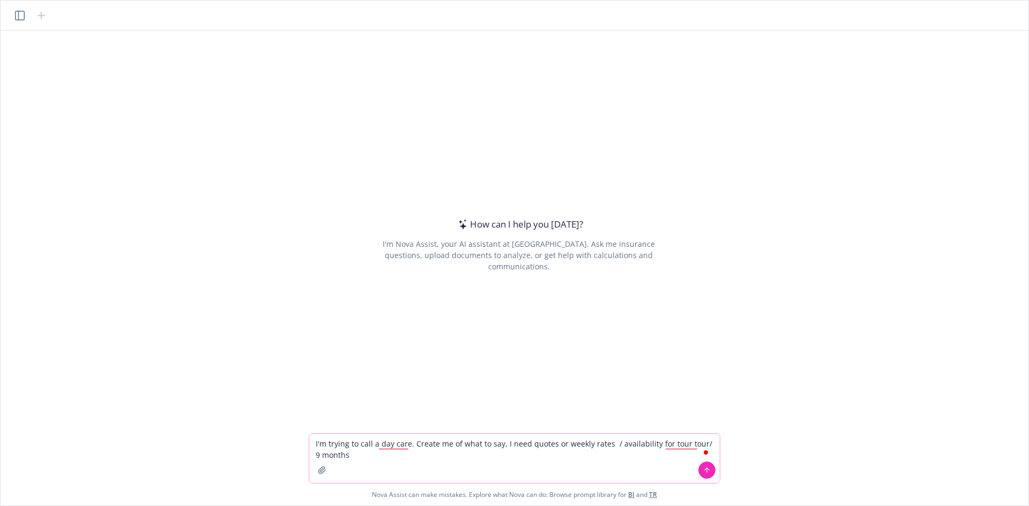 The height and width of the screenshot is (506, 1029). Describe the element at coordinates (653, 495) in the screenshot. I see `a: TR` at that location.